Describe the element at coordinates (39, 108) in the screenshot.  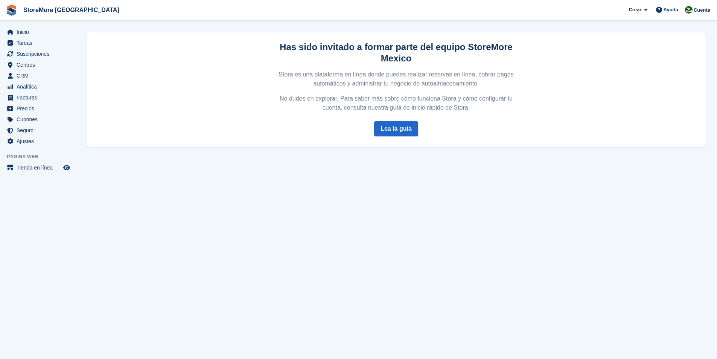
I see `span: Precios` at that location.